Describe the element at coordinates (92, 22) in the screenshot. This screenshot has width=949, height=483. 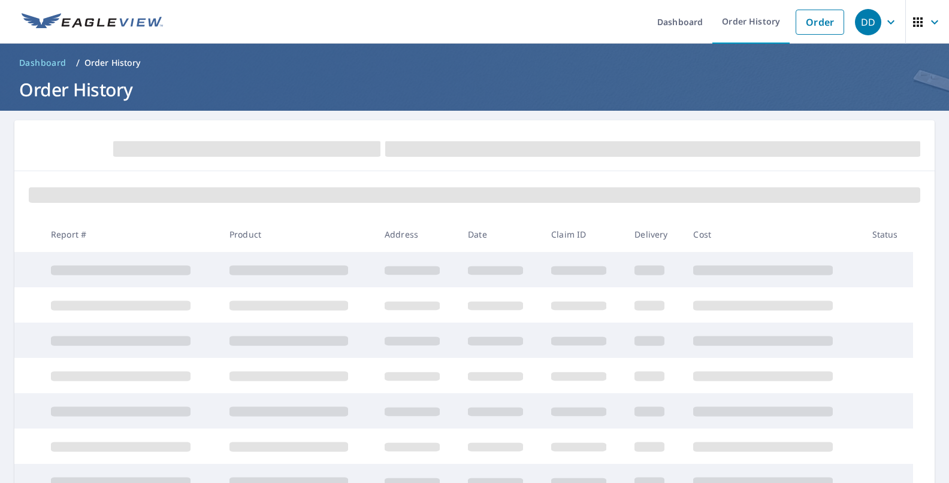
I see `img: EV Logo` at that location.